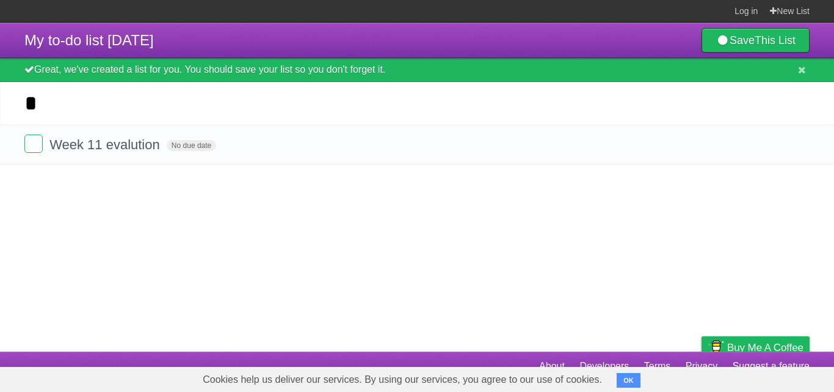  I want to click on span: Buy me a coffee, so click(765, 347).